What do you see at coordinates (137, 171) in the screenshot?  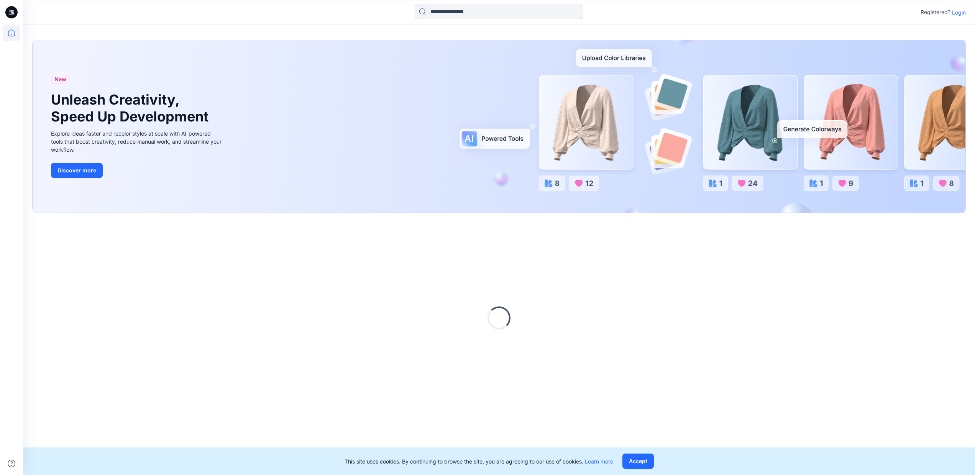 I see `a: Discover more` at bounding box center [137, 171].